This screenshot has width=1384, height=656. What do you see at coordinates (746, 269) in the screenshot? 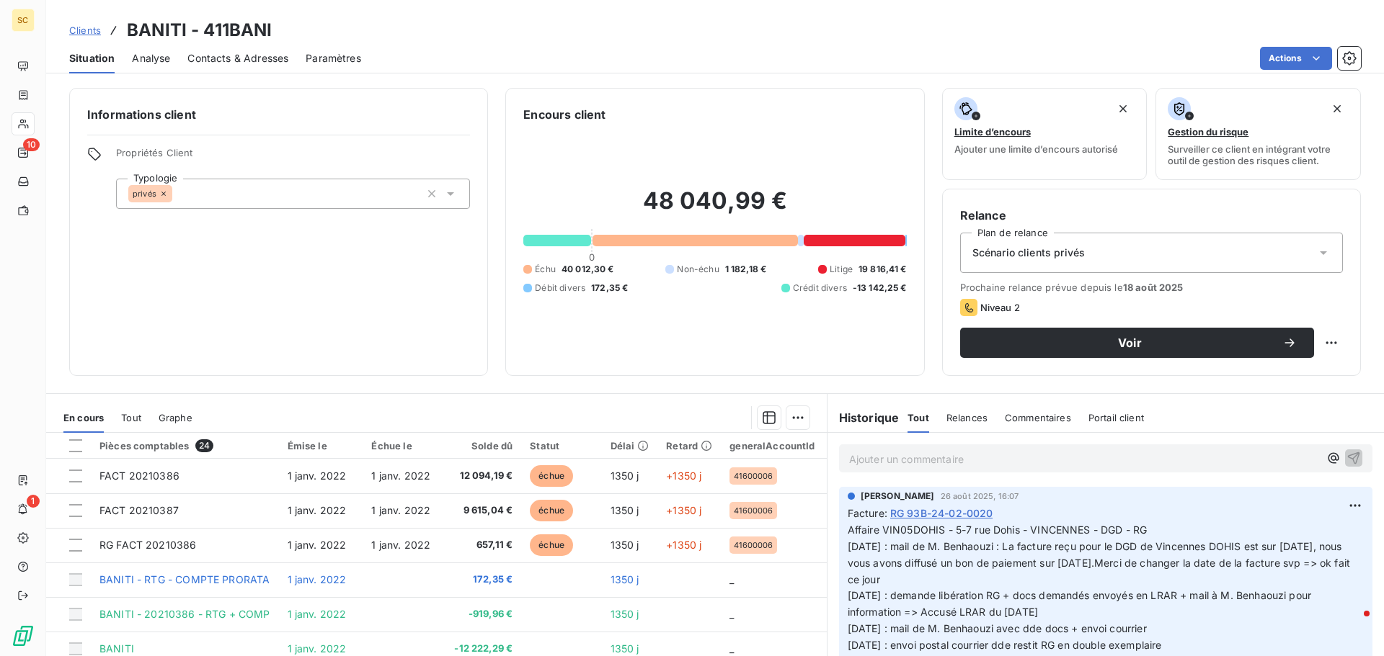
I see `span: 1 182,18 €` at bounding box center [746, 269].